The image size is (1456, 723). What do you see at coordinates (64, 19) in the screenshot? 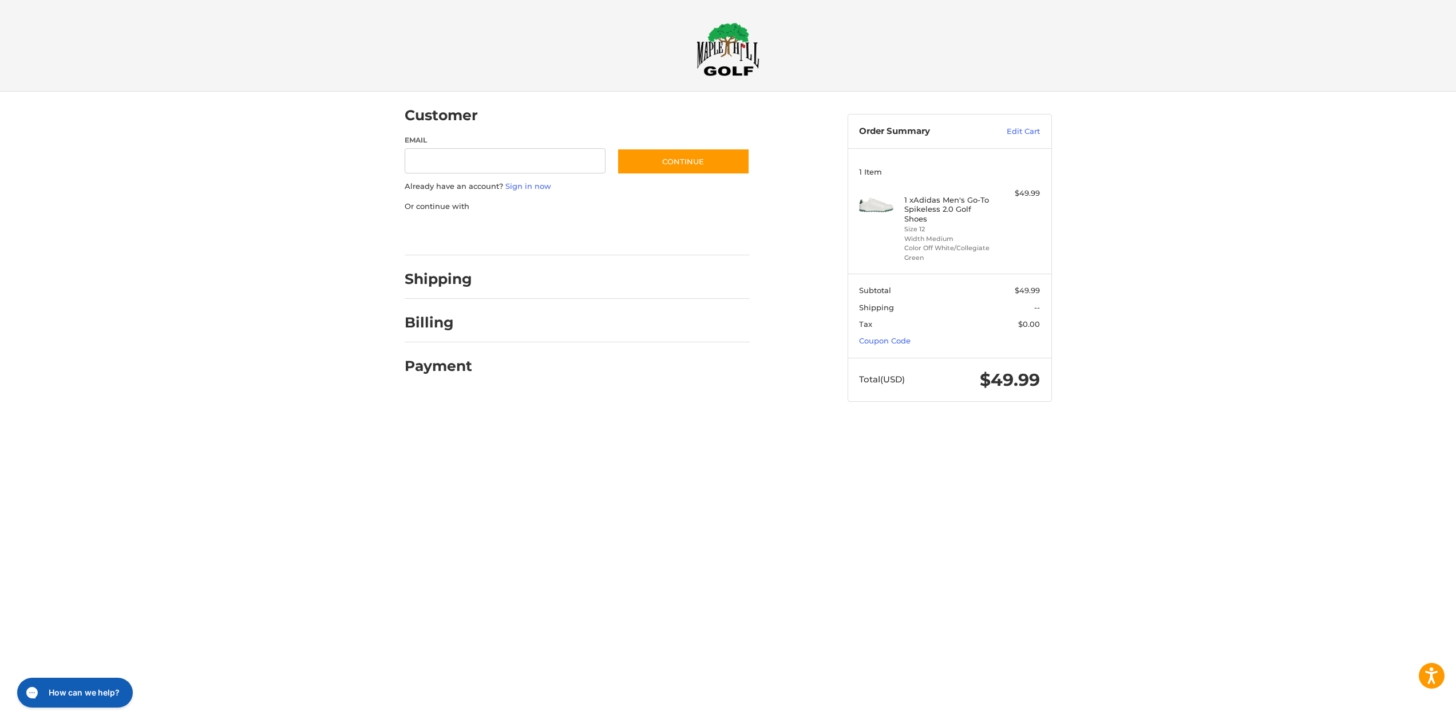
I see `button: Gorgias live chat` at bounding box center [64, 19].